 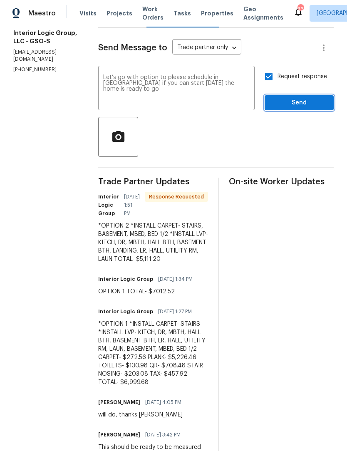 I want to click on div: *OPTION 1 *INSTALL CARPET- STAIRS *INSTALL LVP- KITCH, DR, MBTH, HALL BTH, BASEMENT BTH, LR, HALL..., so click(x=153, y=353).